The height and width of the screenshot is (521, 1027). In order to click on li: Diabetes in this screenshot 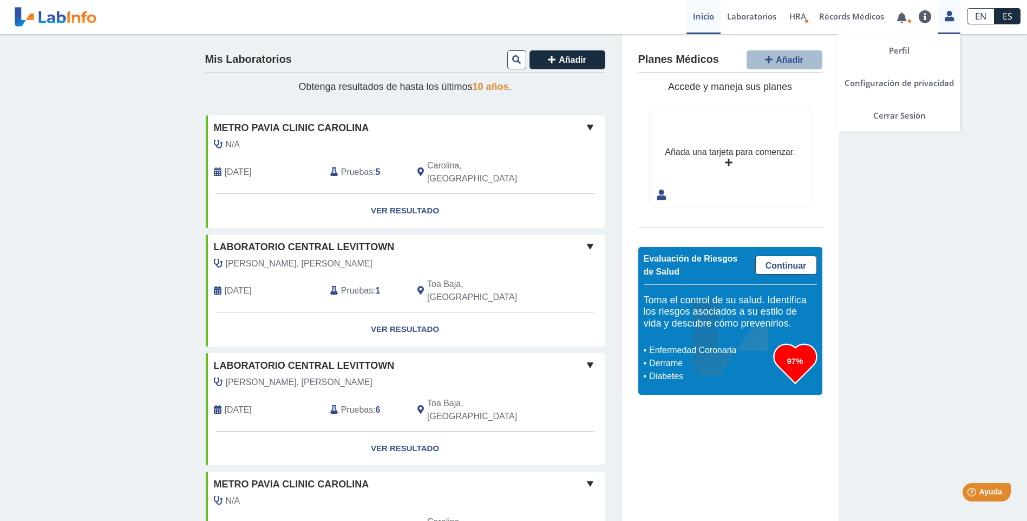, I will do `click(709, 376)`.